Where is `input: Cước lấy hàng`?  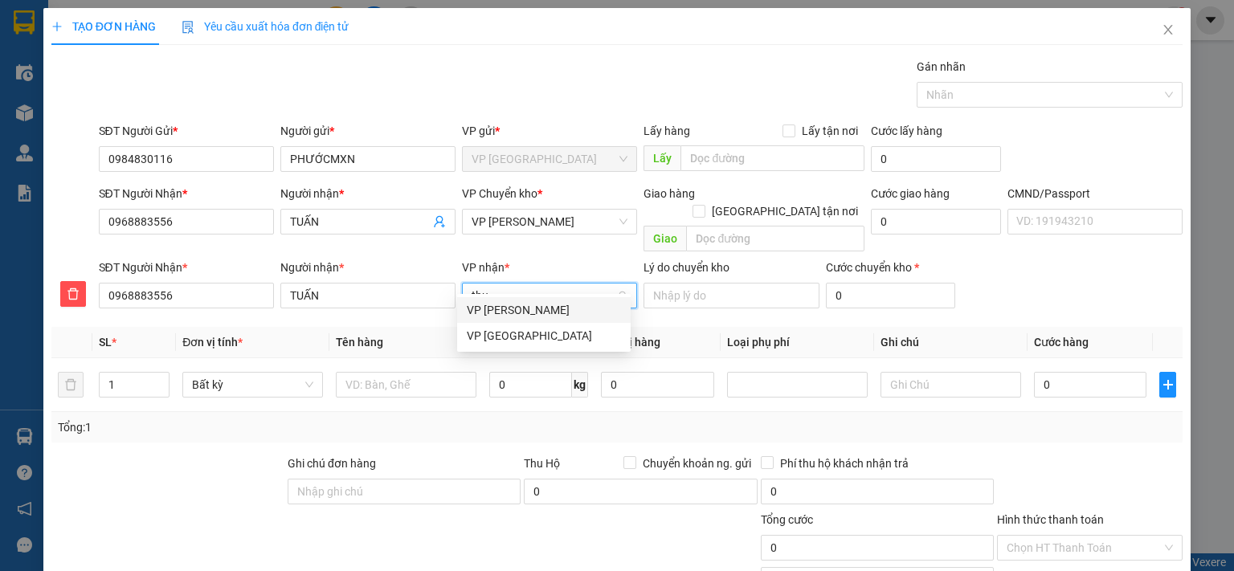
input: Cước lấy hàng is located at coordinates (936, 159).